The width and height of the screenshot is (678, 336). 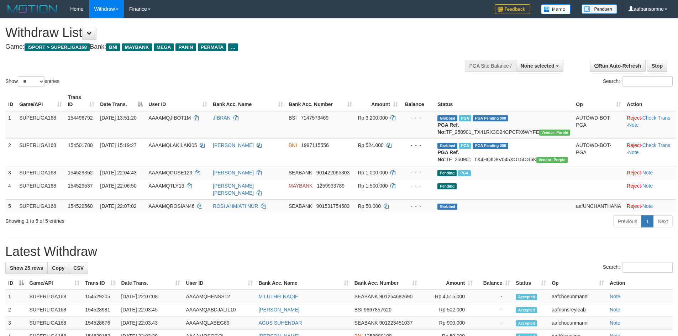 I want to click on a: Check Trans, so click(x=657, y=118).